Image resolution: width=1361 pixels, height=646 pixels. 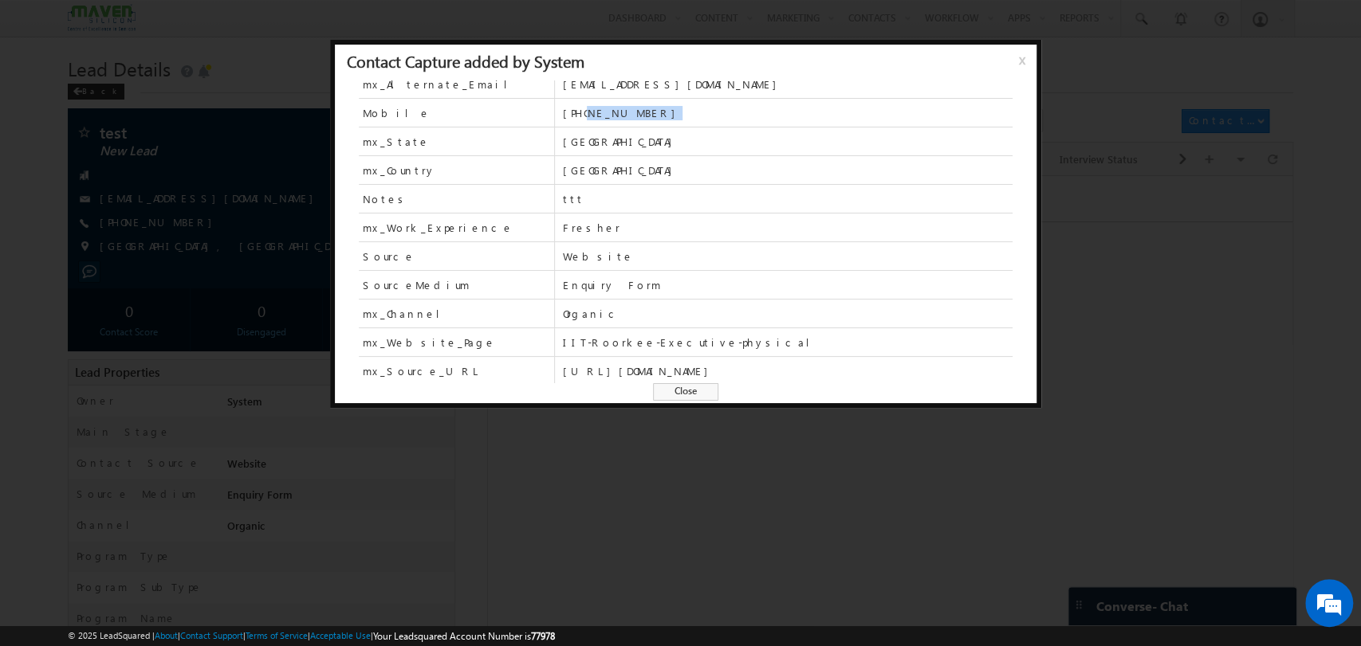 I want to click on span: Fresher, so click(x=787, y=228).